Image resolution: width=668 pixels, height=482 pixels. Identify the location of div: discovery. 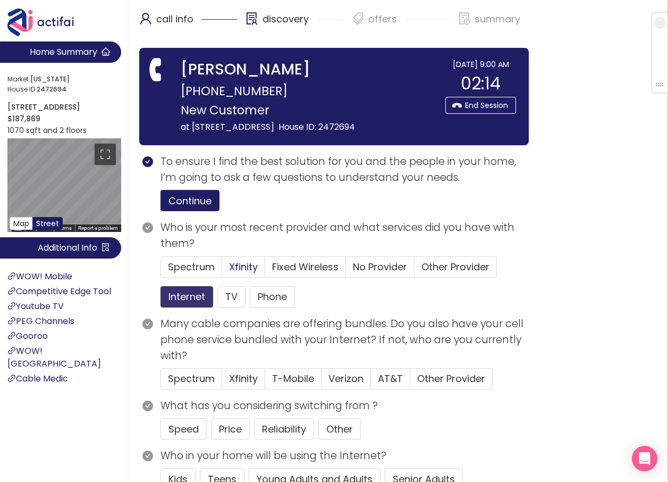
(295, 24).